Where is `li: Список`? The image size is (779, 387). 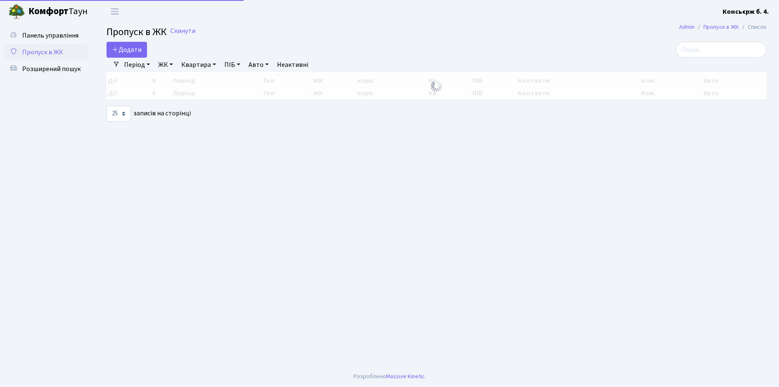
li: Список is located at coordinates (752, 27).